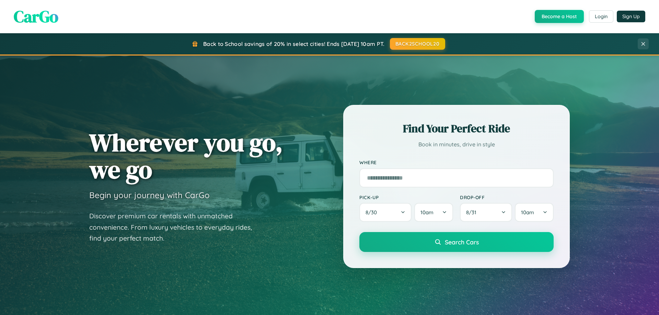 The image size is (659, 315). I want to click on h1: Wherever you go, we go, so click(186, 156).